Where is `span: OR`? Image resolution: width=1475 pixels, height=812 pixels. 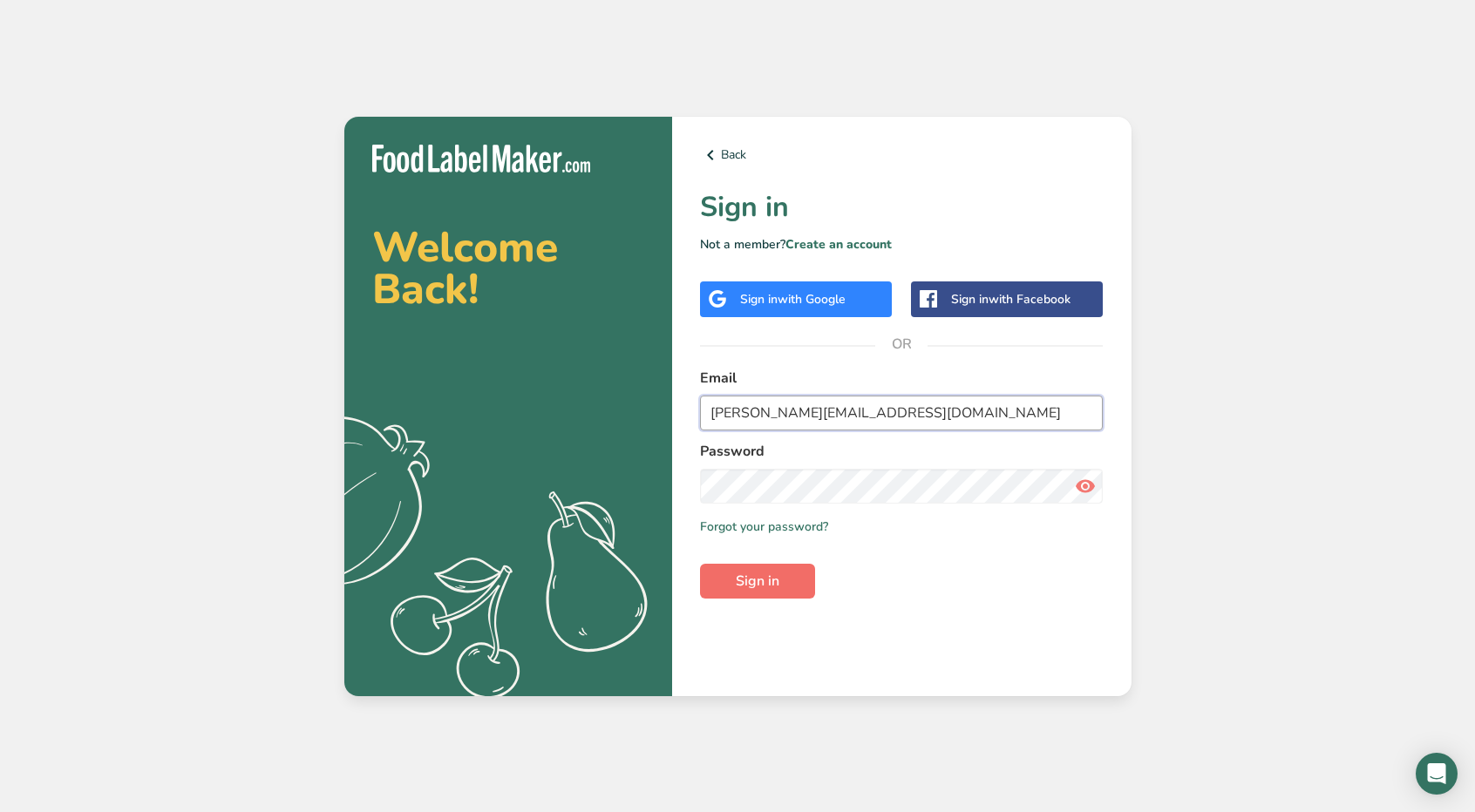
span: OR is located at coordinates (901, 344).